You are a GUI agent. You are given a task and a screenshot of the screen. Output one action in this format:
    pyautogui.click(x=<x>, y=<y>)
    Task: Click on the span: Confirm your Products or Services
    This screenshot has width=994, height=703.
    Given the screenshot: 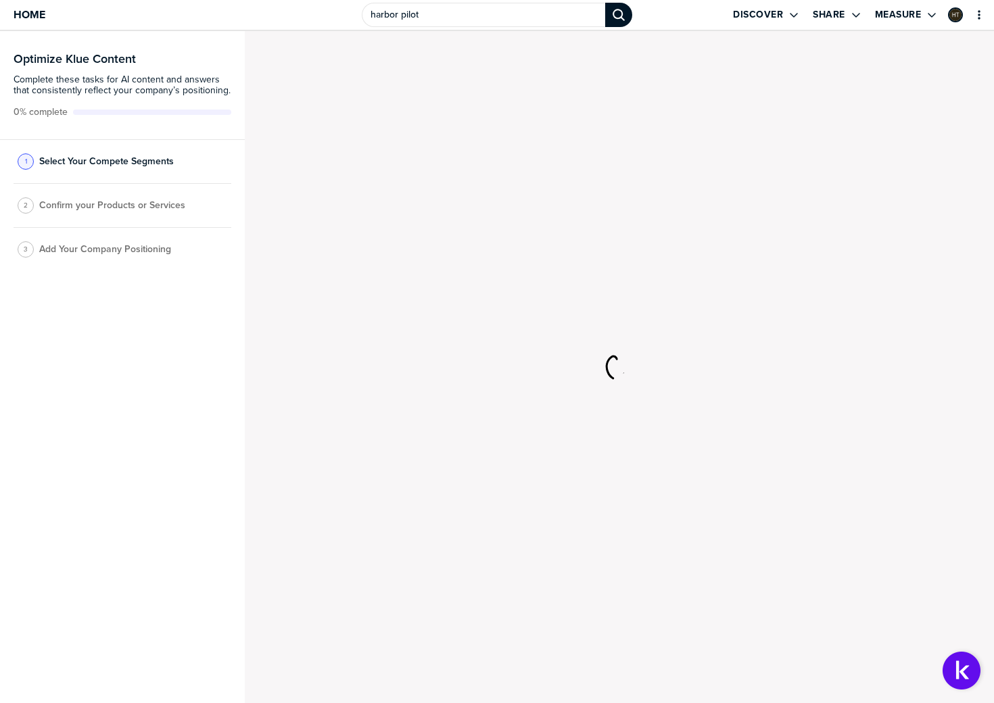 What is the action you would take?
    pyautogui.click(x=112, y=205)
    